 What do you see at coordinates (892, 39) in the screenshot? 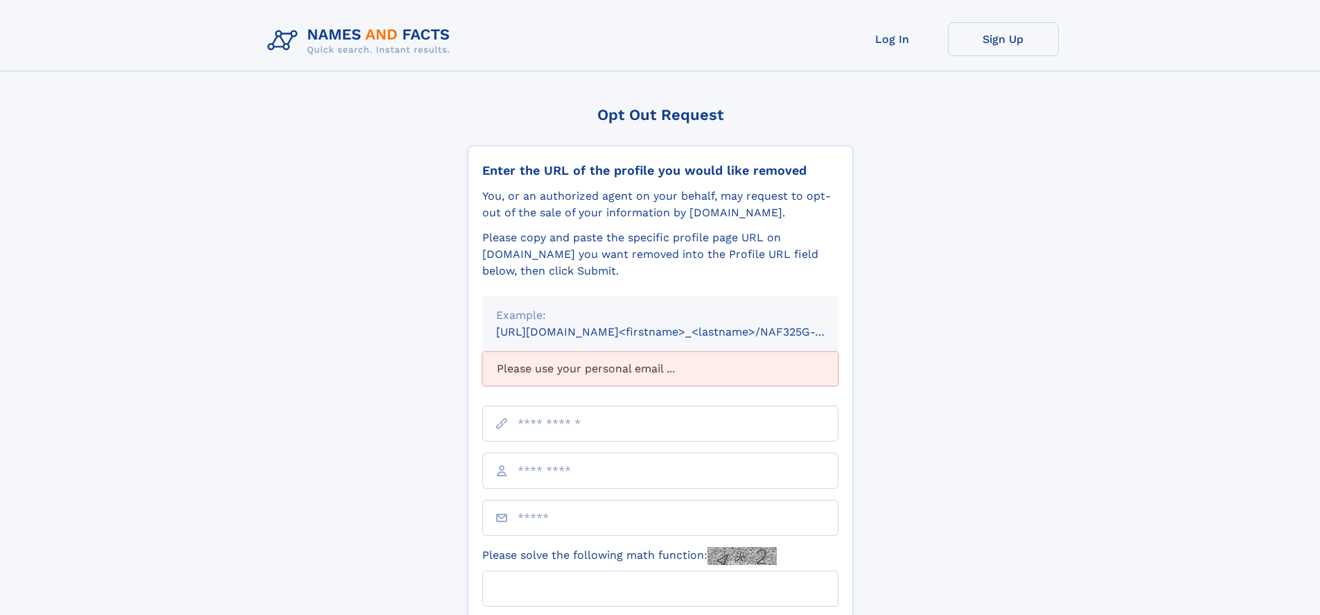
I see `a: Log In` at bounding box center [892, 39].